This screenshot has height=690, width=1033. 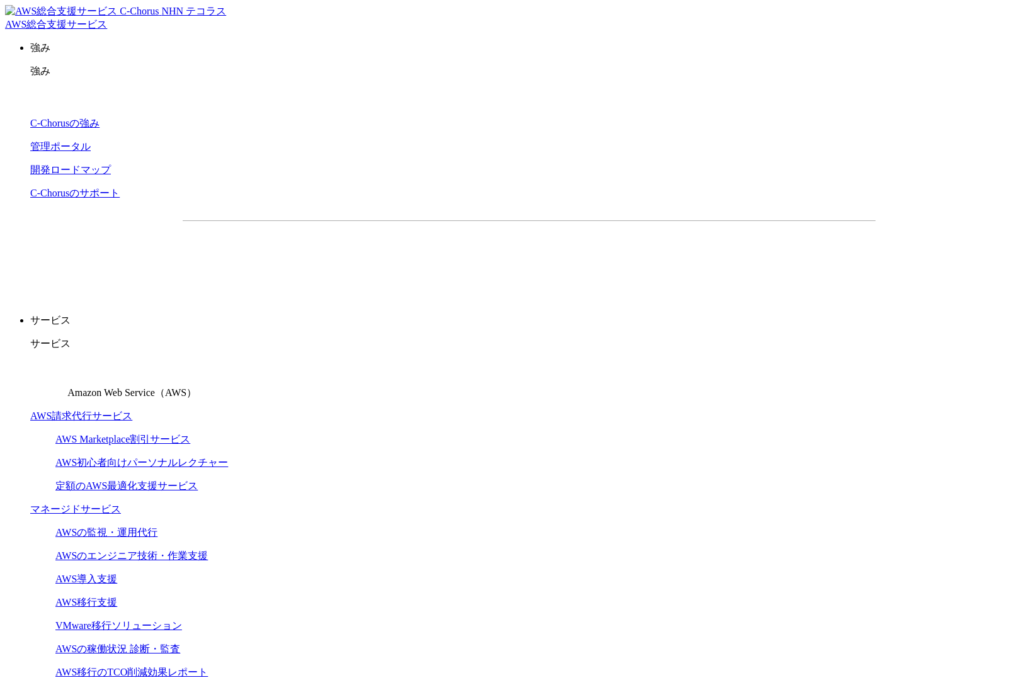 What do you see at coordinates (86, 602) in the screenshot?
I see `a: AWS移行支援` at bounding box center [86, 602].